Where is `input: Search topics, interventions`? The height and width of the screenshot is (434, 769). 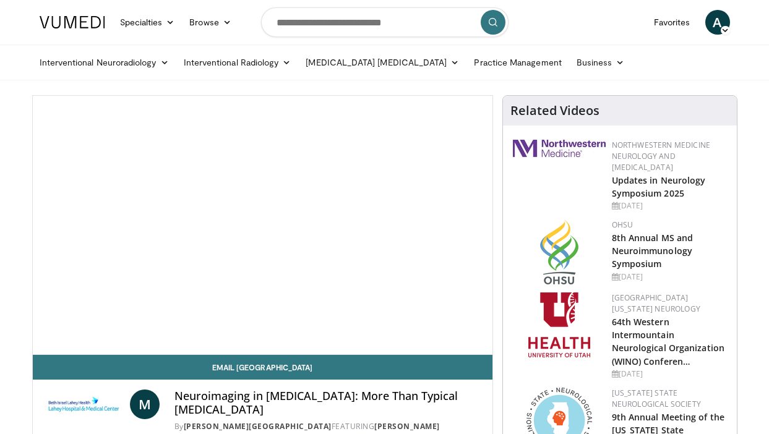 input: Search topics, interventions is located at coordinates (385, 22).